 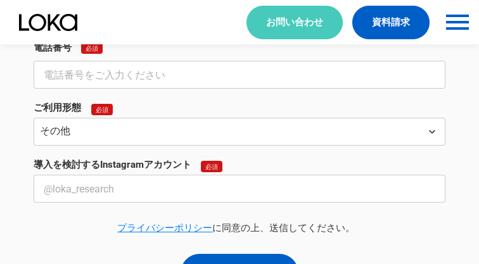 I want to click on button: menu, so click(x=458, y=22).